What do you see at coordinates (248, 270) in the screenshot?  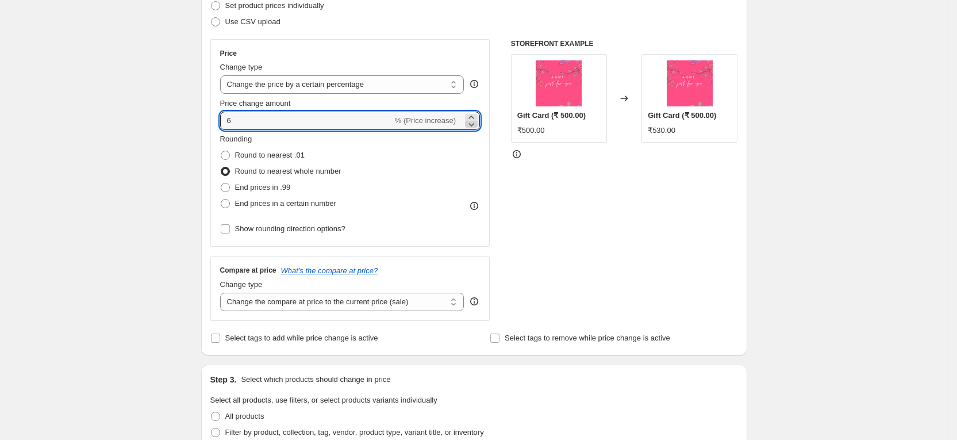 I see `h3: Compare at price` at bounding box center [248, 270].